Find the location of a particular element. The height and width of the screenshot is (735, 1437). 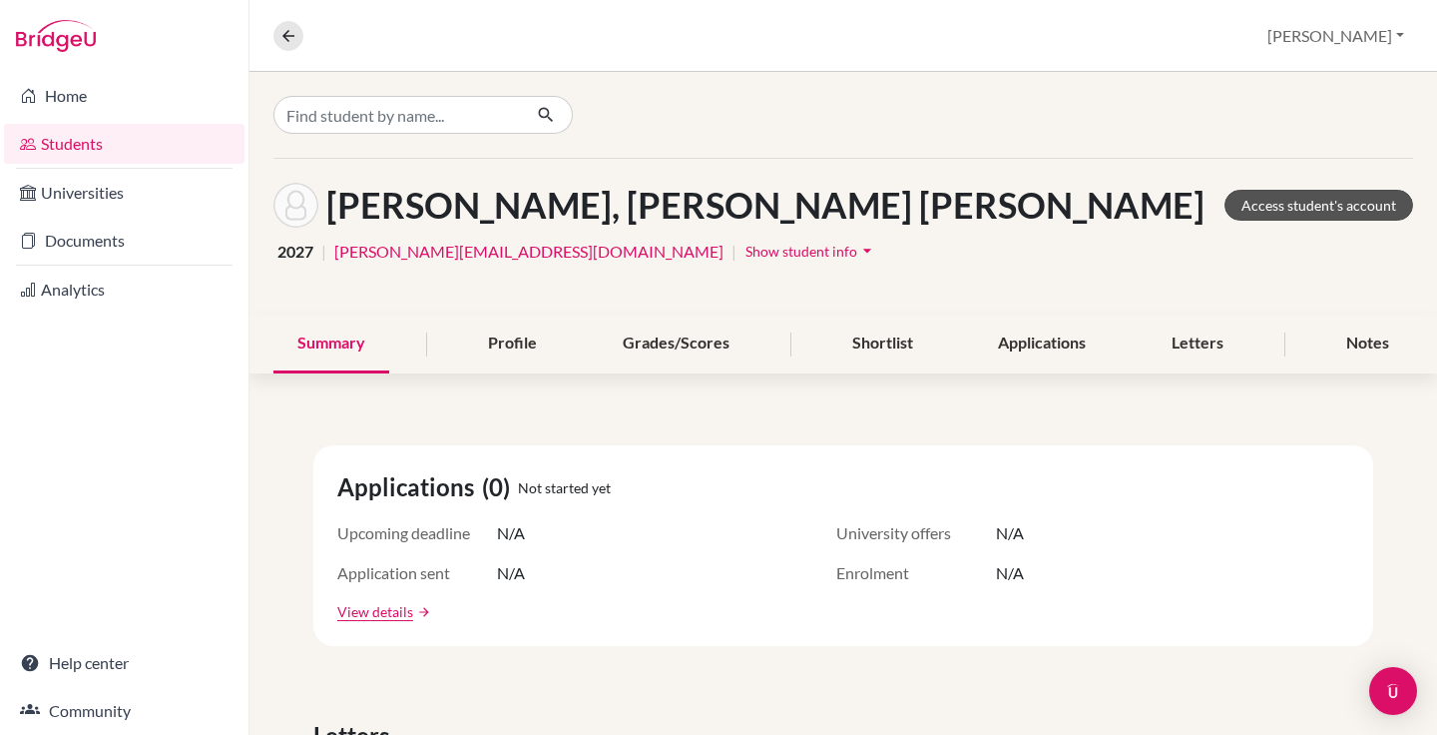

a: Universities is located at coordinates (124, 193).